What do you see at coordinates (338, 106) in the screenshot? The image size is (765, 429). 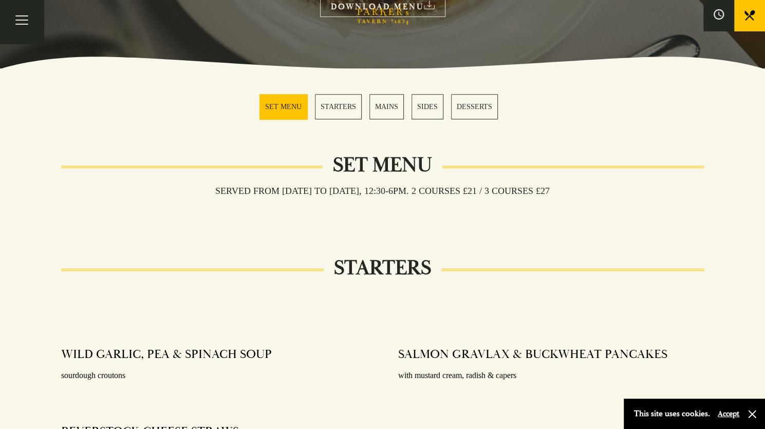 I see `a: 2 / 5` at bounding box center [338, 106].